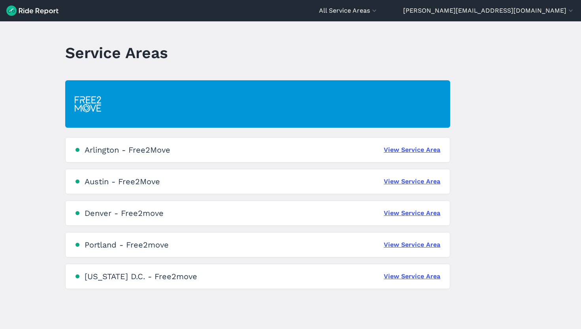 The height and width of the screenshot is (329, 581). What do you see at coordinates (96, 104) in the screenshot?
I see `img: Free2Move` at bounding box center [96, 104].